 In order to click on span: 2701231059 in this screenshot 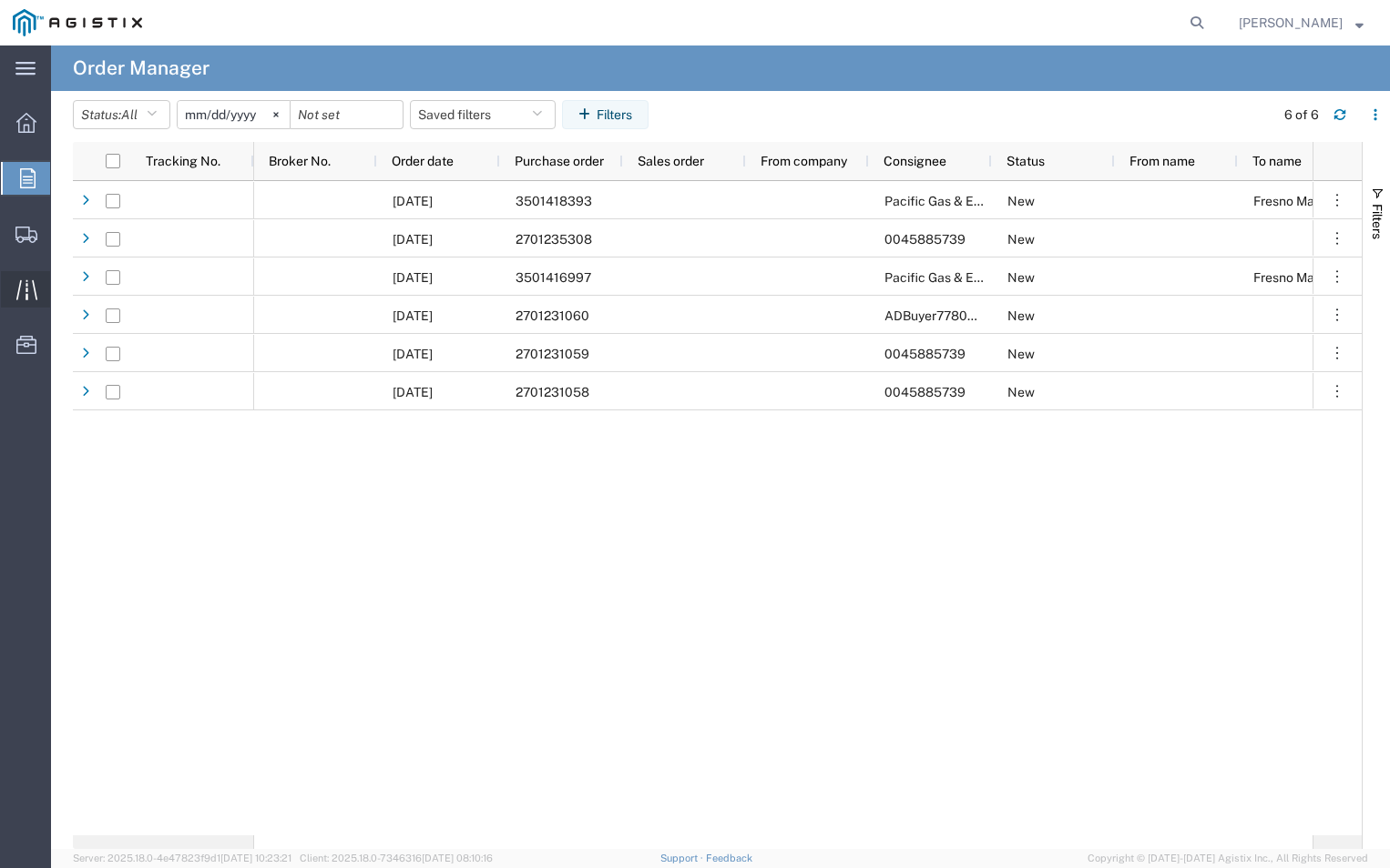, I will do `click(551, 355)`.